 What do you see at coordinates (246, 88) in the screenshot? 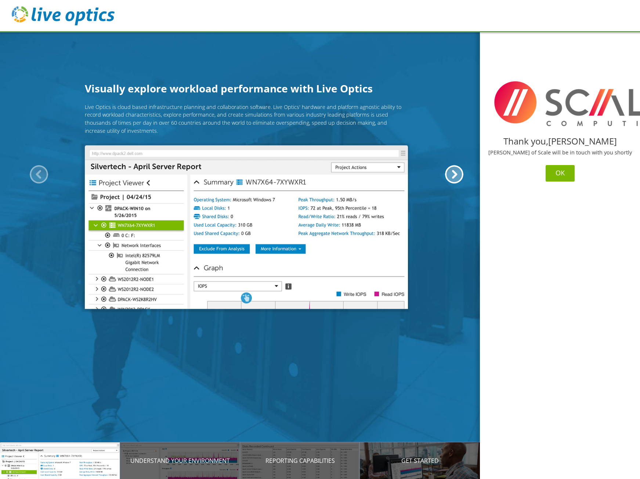
I see `h1: Visually explore workload performance with Live Optics` at bounding box center [246, 88].